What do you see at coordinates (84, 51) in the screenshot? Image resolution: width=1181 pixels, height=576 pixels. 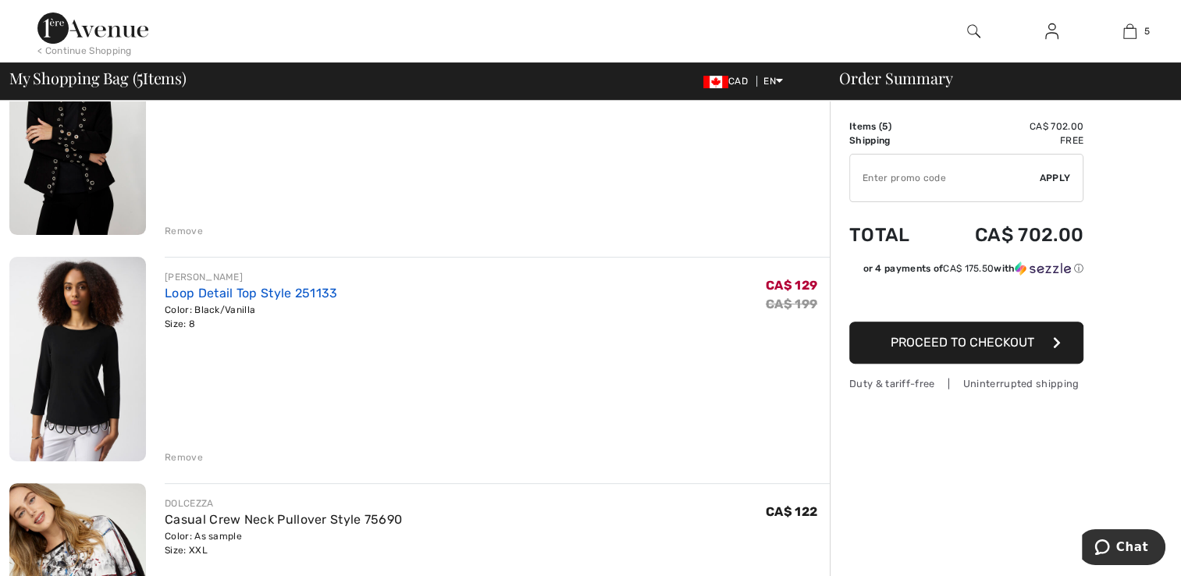 I see `div: < Continue Shopping` at bounding box center [84, 51].